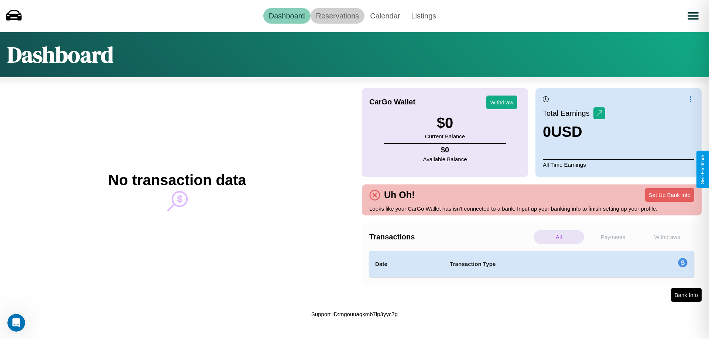 The height and width of the screenshot is (339, 709). What do you see at coordinates (385, 16) in the screenshot?
I see `a: Calendar` at bounding box center [385, 16].